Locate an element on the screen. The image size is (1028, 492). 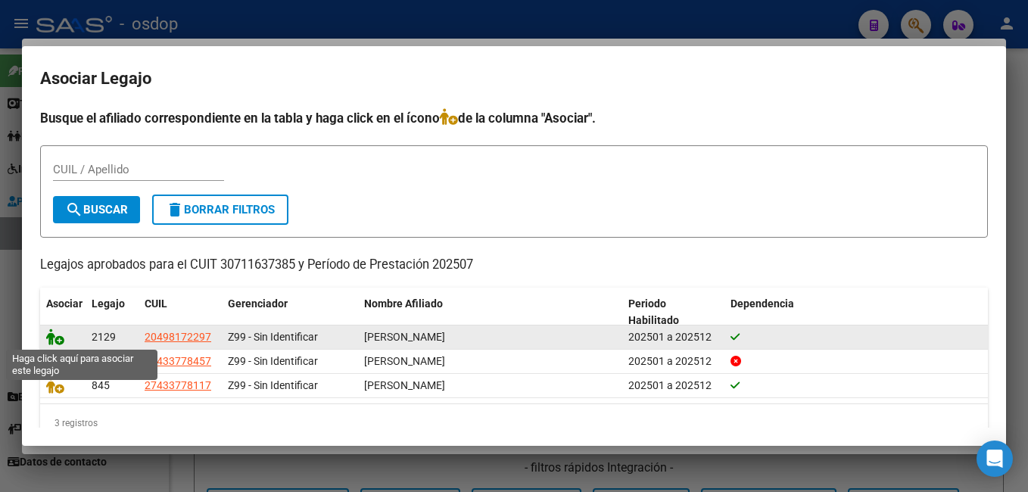
span: 845 is located at coordinates (101, 385).